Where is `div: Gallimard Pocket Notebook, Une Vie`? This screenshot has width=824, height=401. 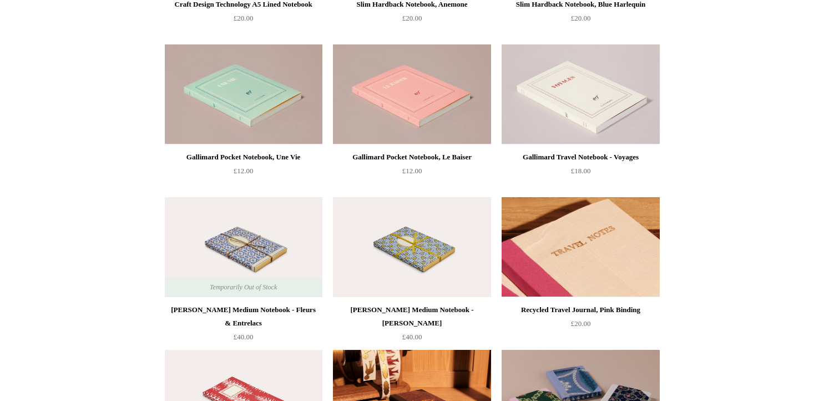
div: Gallimard Pocket Notebook, Une Vie is located at coordinates (244, 157).